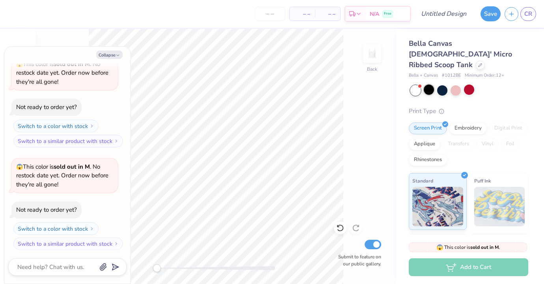  I want to click on span: Bella + Canvas, so click(424, 75).